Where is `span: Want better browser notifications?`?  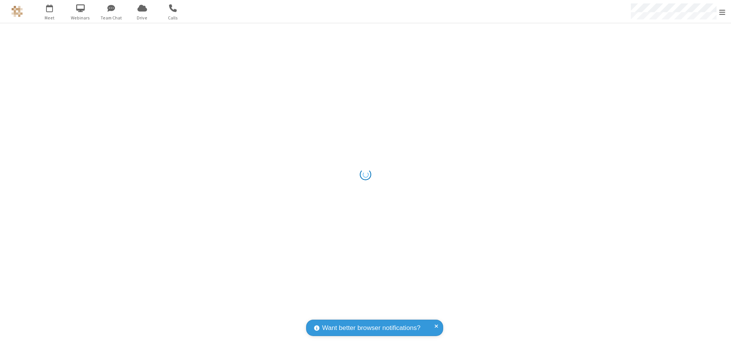
span: Want better browser notifications? is located at coordinates (371, 328).